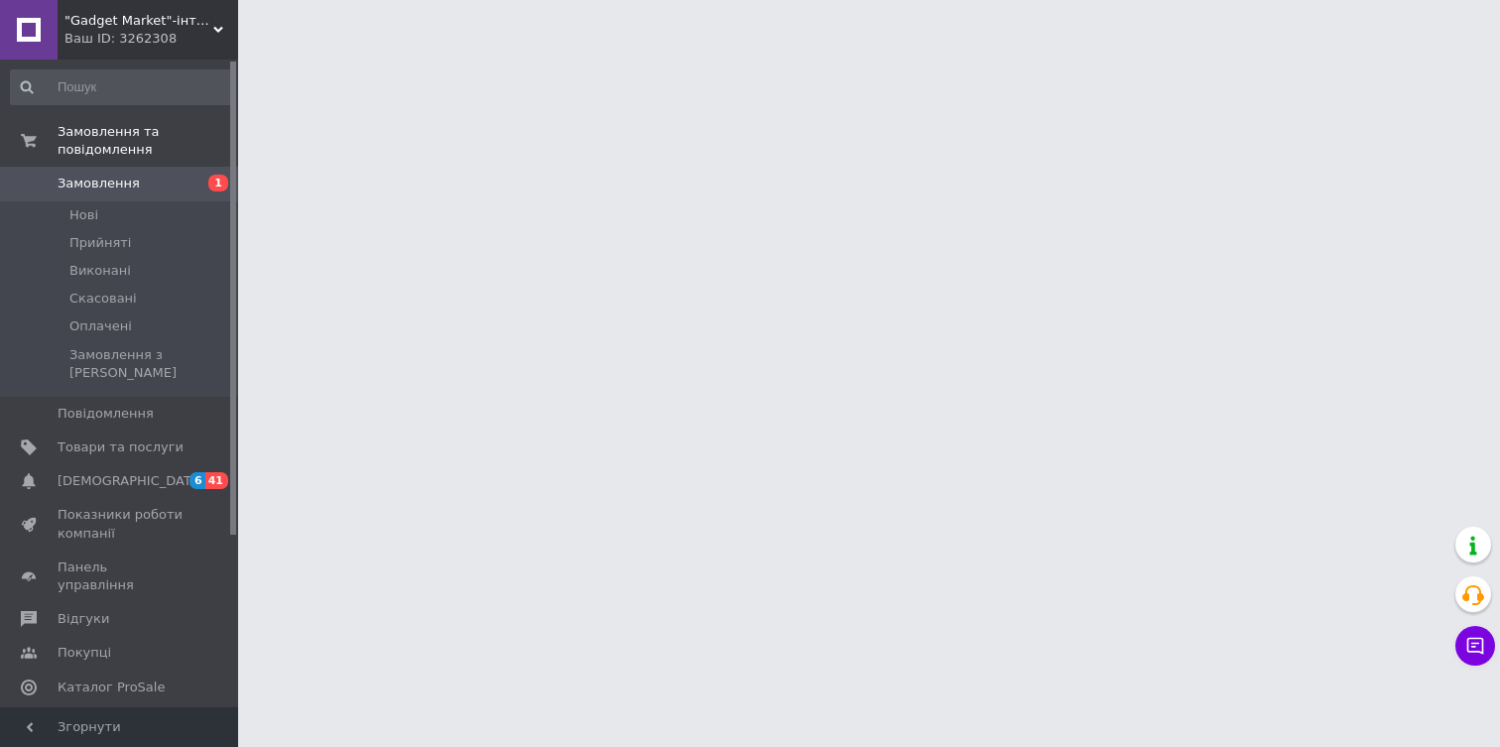  I want to click on span: Прийняті, so click(100, 243).